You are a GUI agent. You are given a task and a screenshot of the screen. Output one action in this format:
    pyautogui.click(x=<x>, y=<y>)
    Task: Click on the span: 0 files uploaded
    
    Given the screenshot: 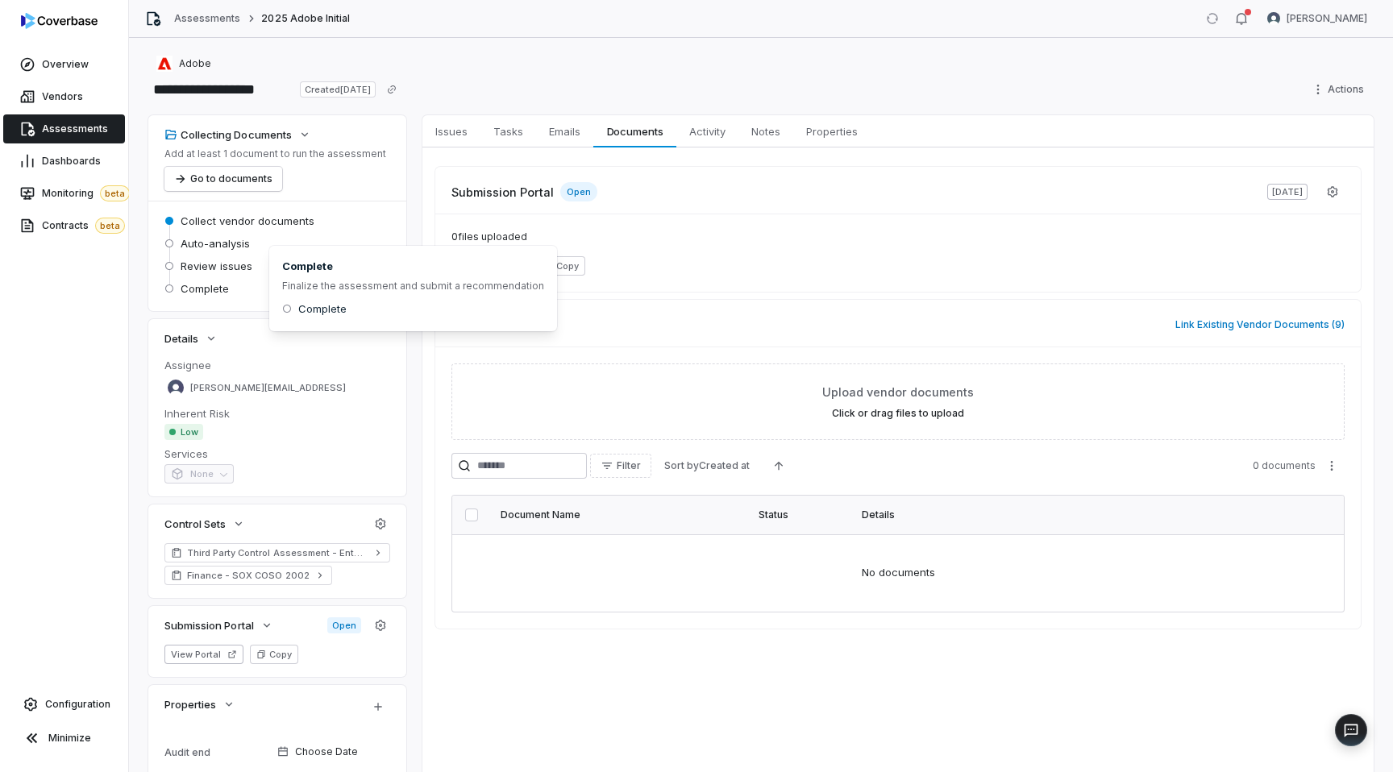 What is the action you would take?
    pyautogui.click(x=898, y=237)
    